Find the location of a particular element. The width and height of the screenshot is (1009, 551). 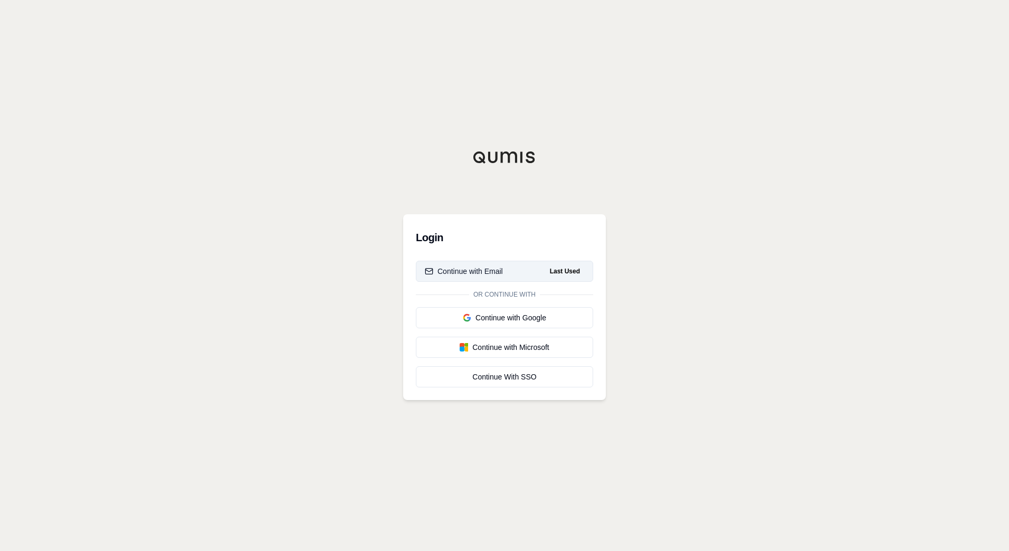

img: Qumis is located at coordinates (505, 157).